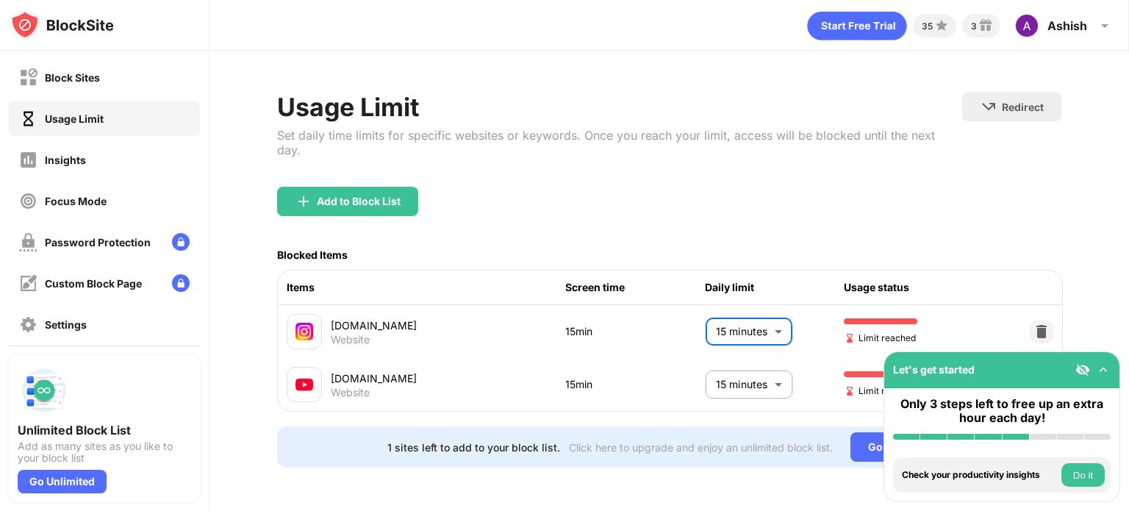 This screenshot has width=1129, height=511. Describe the element at coordinates (857, 26) in the screenshot. I see `div: animation` at that location.